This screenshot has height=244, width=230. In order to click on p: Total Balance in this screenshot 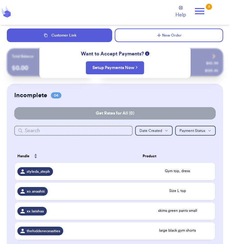, I will do `click(23, 56)`.